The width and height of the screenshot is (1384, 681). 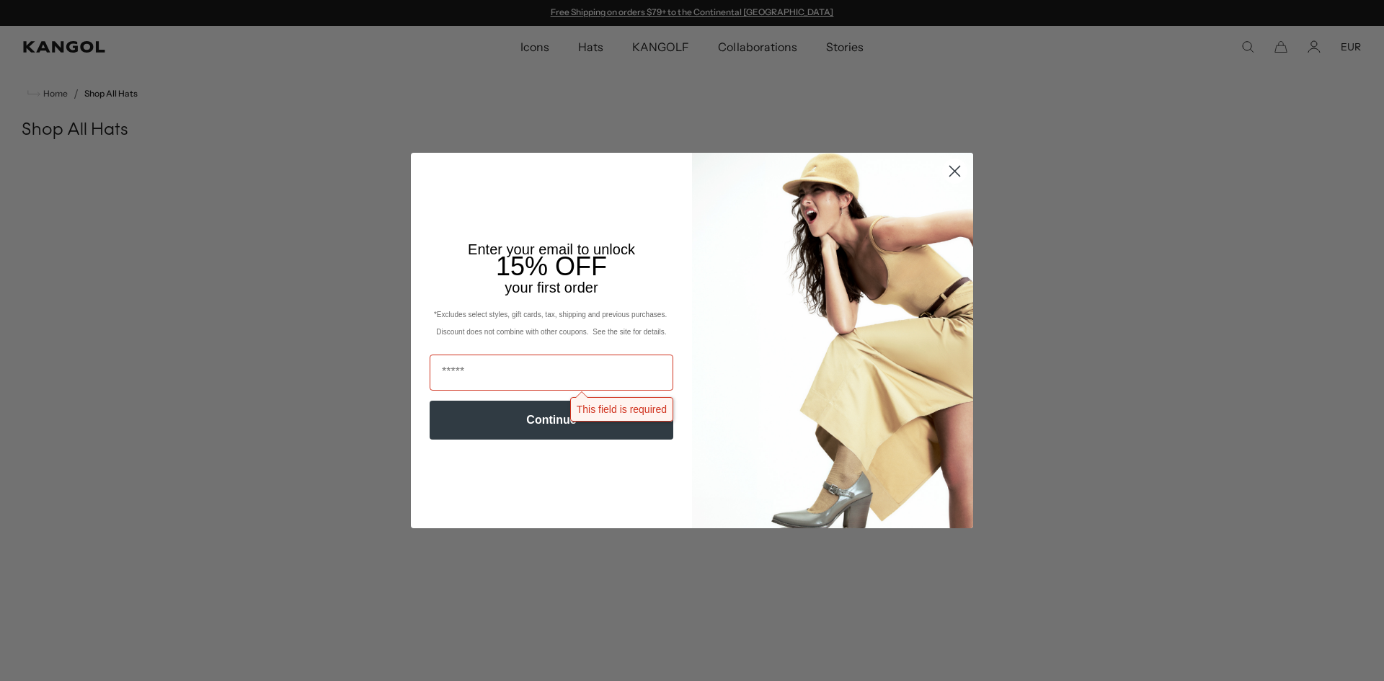 I want to click on span: Enter your email to unlock, so click(x=551, y=249).